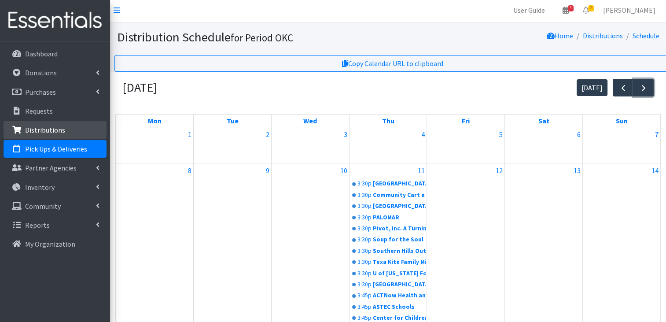 The image size is (666, 322). Describe the element at coordinates (529, 10) in the screenshot. I see `a: User Guide` at that location.